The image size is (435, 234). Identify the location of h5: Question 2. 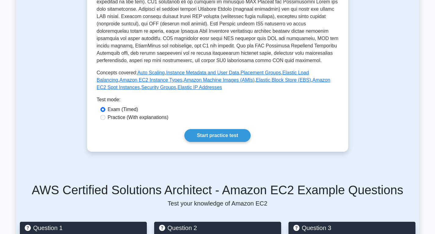
(218, 228).